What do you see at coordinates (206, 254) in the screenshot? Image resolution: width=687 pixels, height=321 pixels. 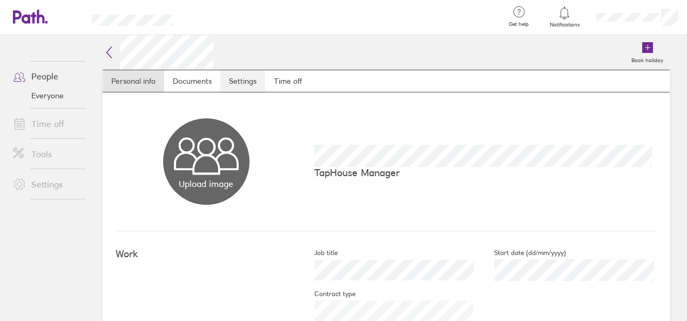 I see `h4: Work` at bounding box center [206, 254].